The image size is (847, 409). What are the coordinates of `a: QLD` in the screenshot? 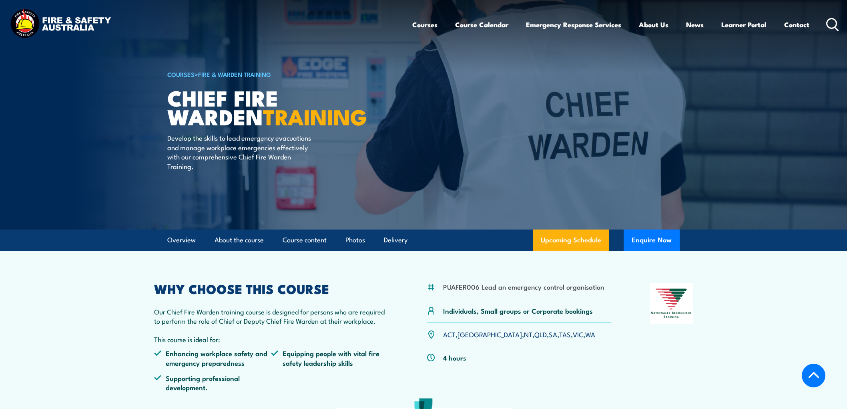 It's located at (540, 334).